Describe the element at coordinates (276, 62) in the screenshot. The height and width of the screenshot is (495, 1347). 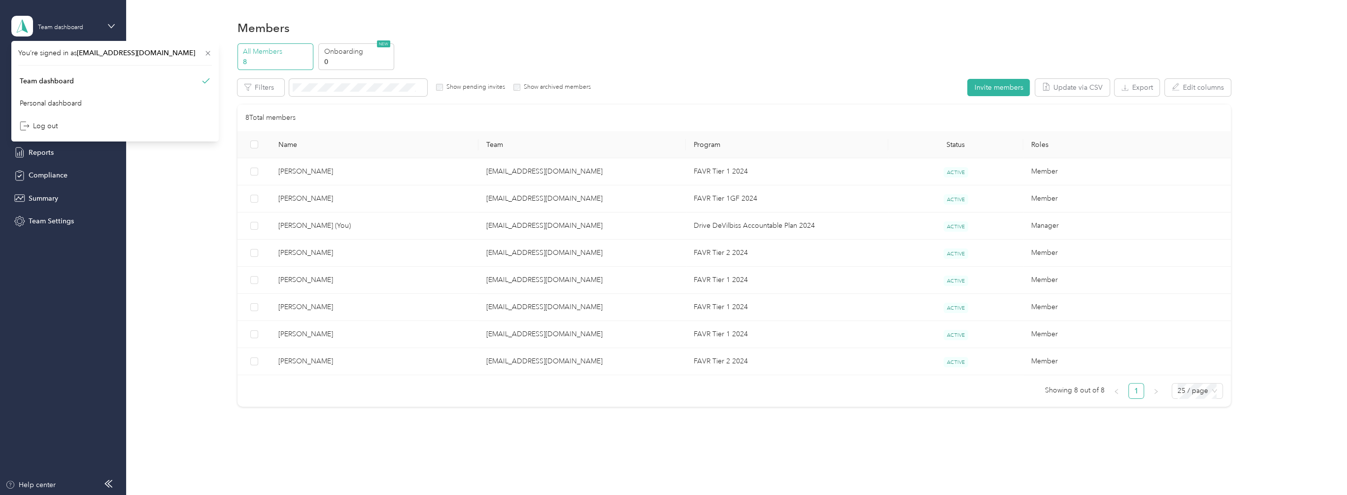
I see `p: 8` at that location.